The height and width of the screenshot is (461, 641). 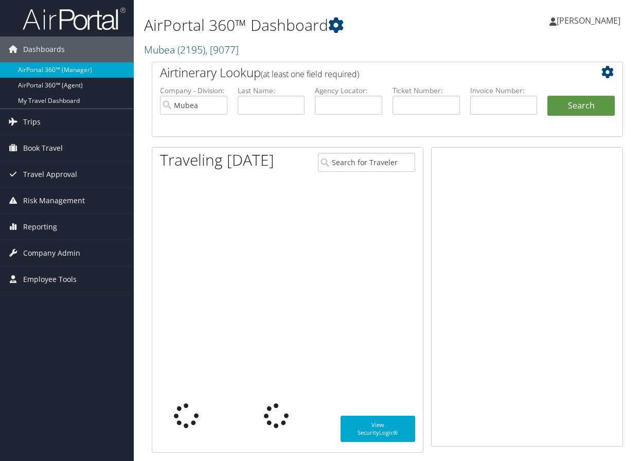 What do you see at coordinates (271, 91) in the screenshot?
I see `label: Last Name:` at bounding box center [271, 91].